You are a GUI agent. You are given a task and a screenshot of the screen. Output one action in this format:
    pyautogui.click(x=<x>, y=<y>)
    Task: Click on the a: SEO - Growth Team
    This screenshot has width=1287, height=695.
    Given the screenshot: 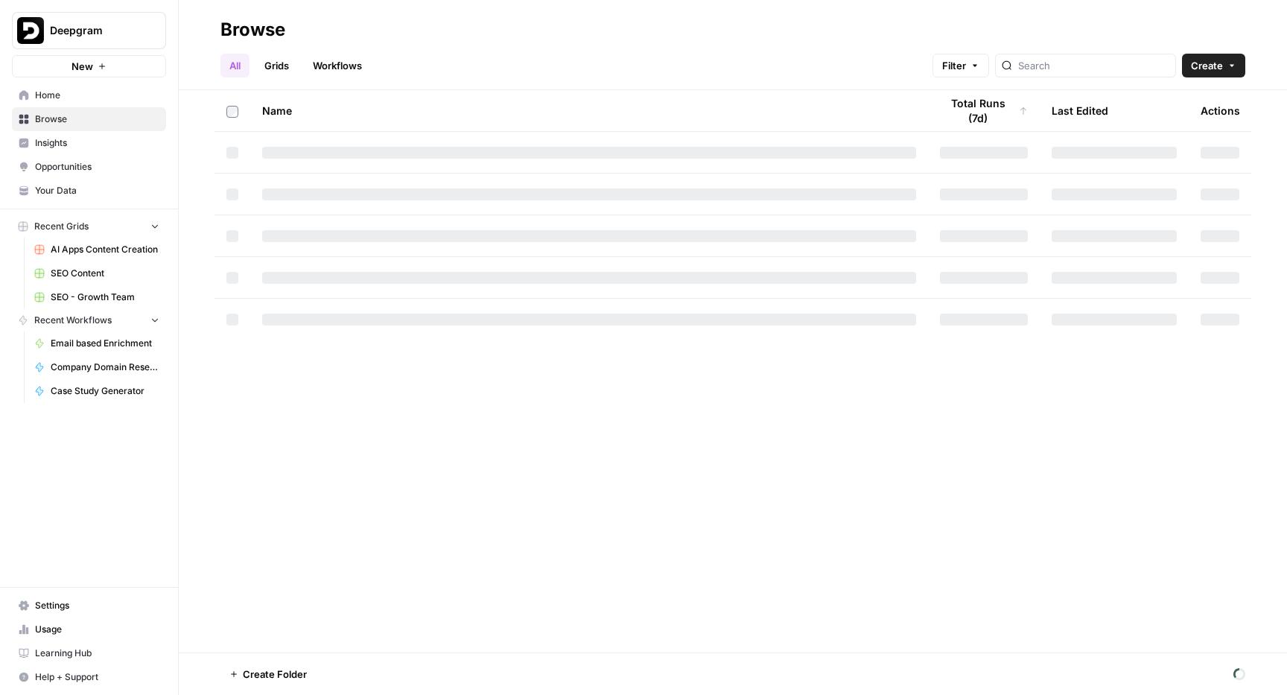 What is the action you would take?
    pyautogui.click(x=97, y=297)
    